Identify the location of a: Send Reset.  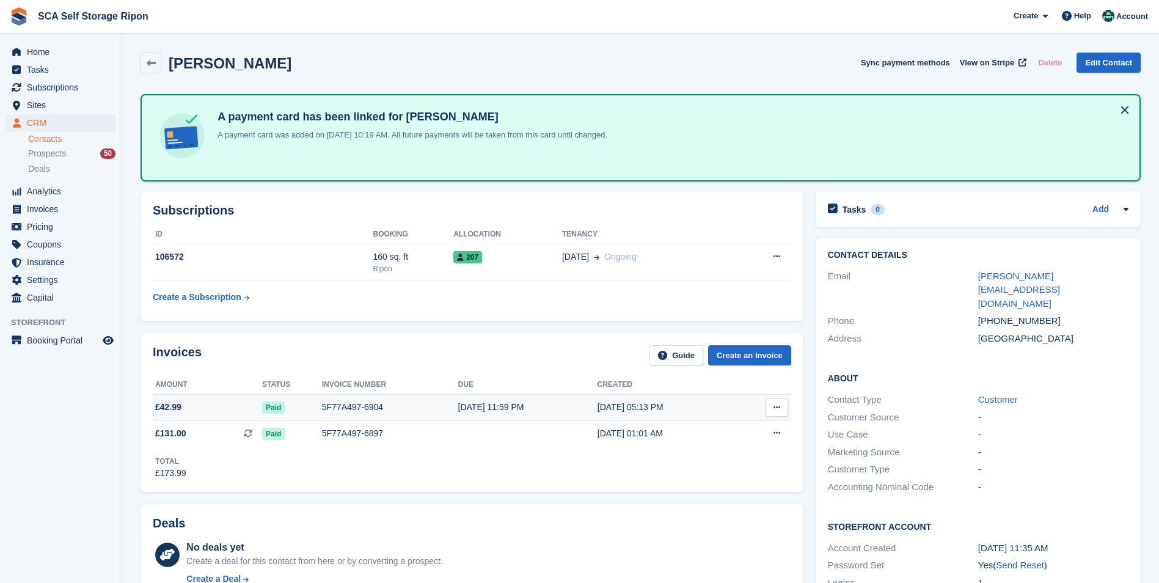
(1020, 564).